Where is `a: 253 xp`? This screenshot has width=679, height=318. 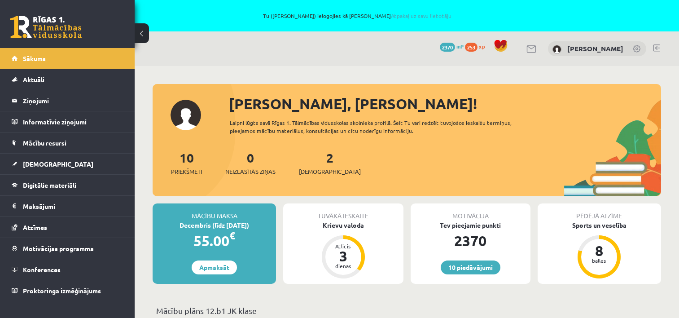 a: 253 xp is located at coordinates (477, 46).